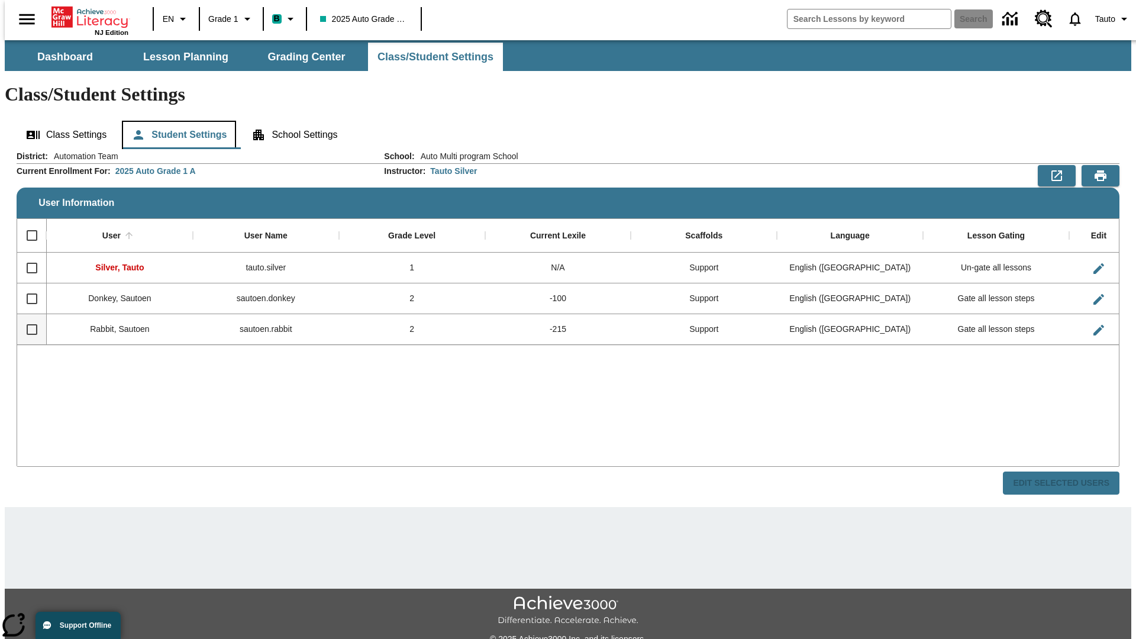  I want to click on button: Dashboard, so click(65, 57).